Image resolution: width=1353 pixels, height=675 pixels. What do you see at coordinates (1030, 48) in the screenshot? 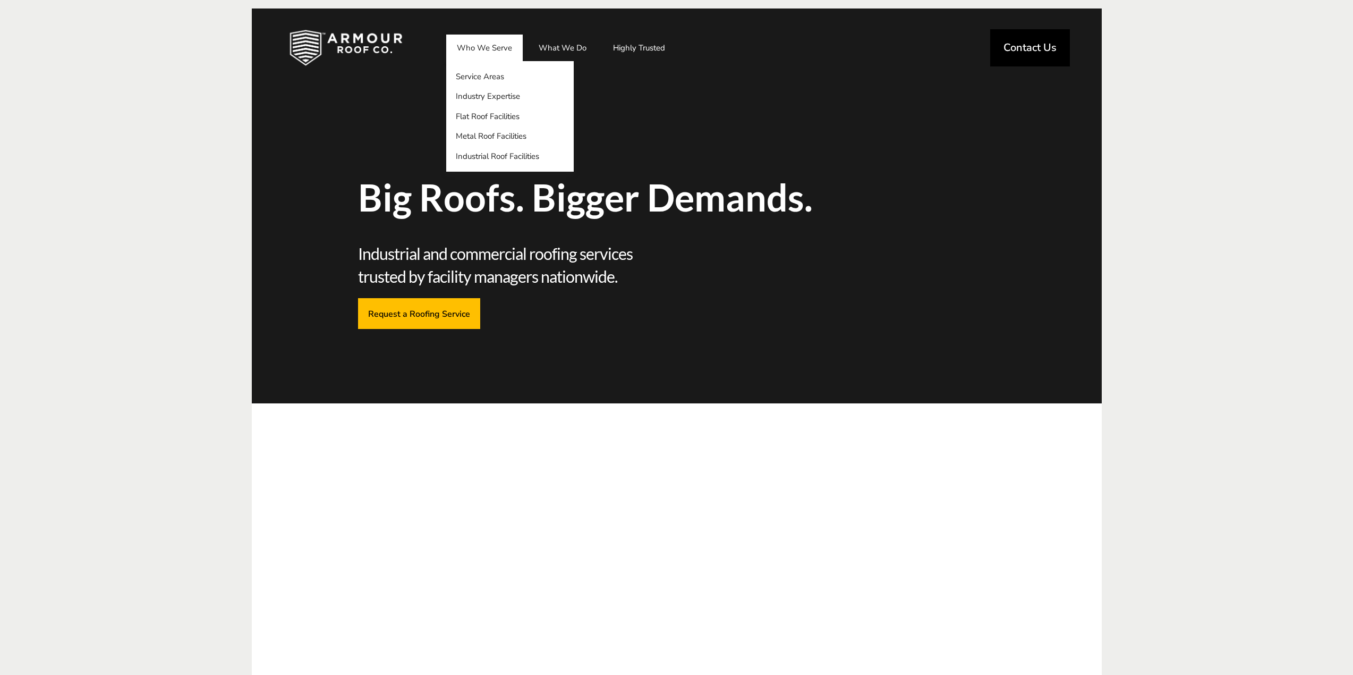
I see `span: Contact Us` at bounding box center [1030, 48].